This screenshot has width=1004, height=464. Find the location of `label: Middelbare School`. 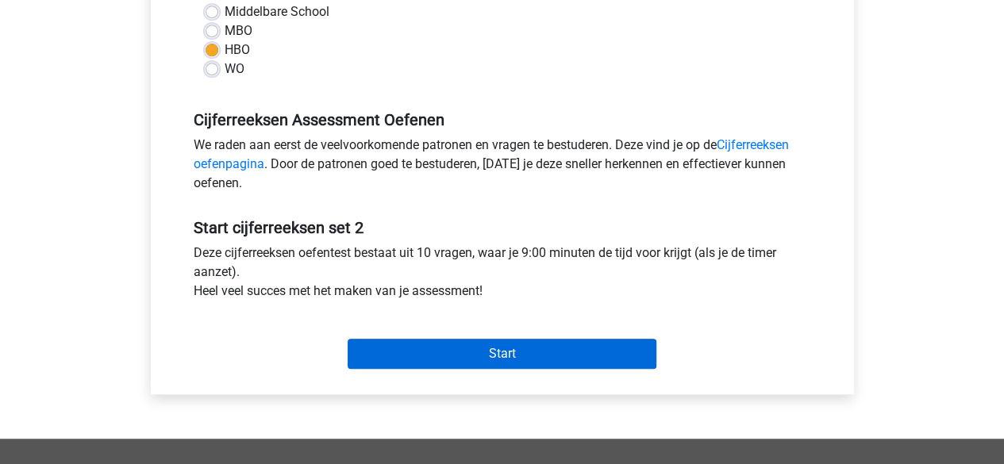

label: Middelbare School is located at coordinates (277, 12).